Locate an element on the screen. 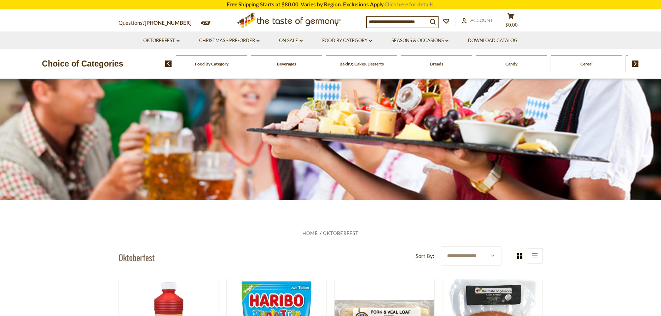  h1: Oktoberfest is located at coordinates (137, 257).